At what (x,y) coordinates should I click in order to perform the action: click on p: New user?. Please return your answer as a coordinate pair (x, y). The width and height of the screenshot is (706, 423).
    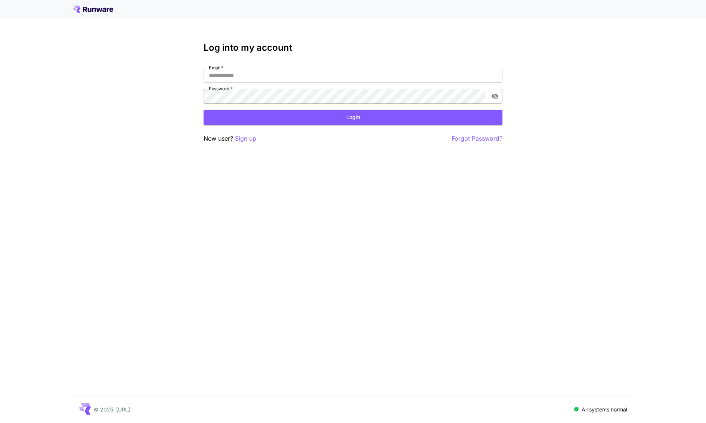
    Looking at the image, I should click on (230, 139).